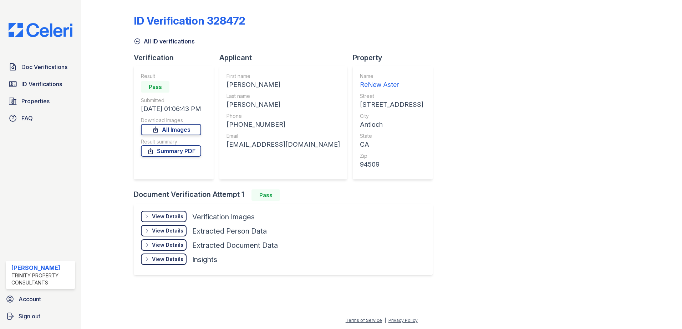 The width and height of the screenshot is (682, 329). I want to click on div: Email, so click(283, 136).